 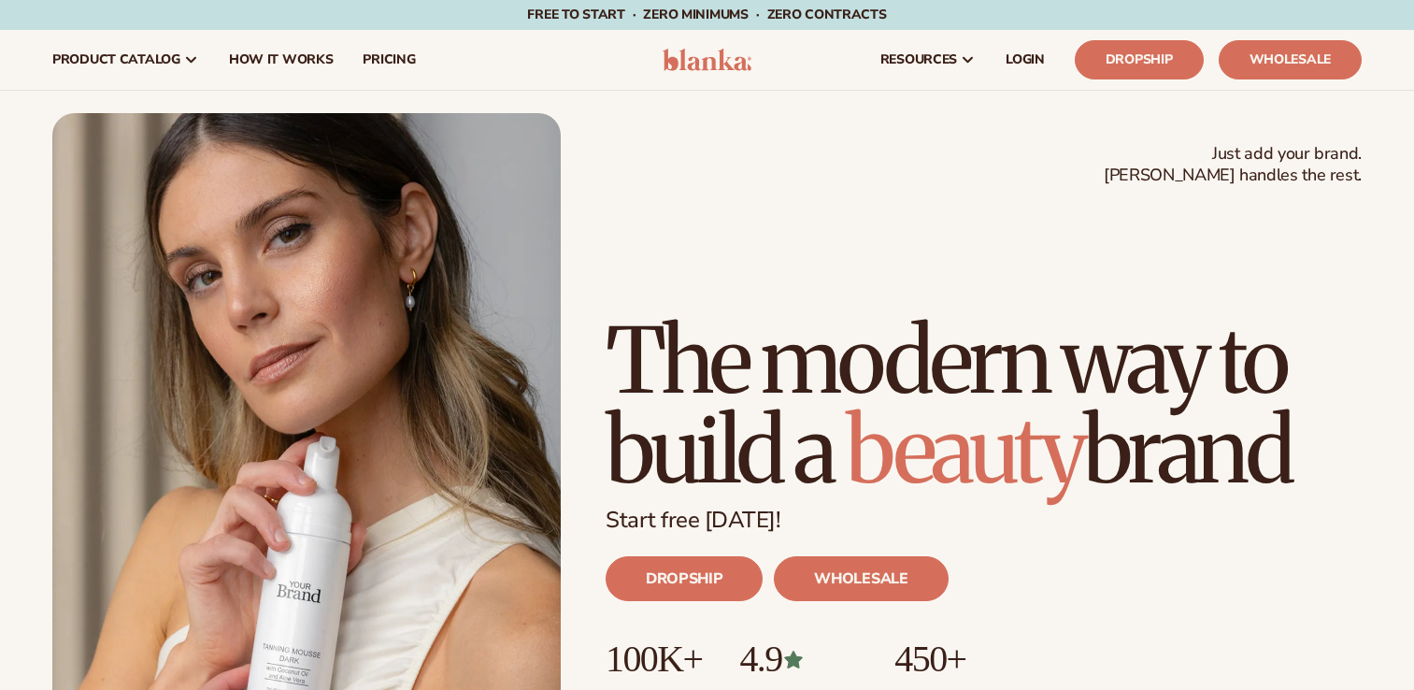 I want to click on span: resources, so click(x=919, y=60).